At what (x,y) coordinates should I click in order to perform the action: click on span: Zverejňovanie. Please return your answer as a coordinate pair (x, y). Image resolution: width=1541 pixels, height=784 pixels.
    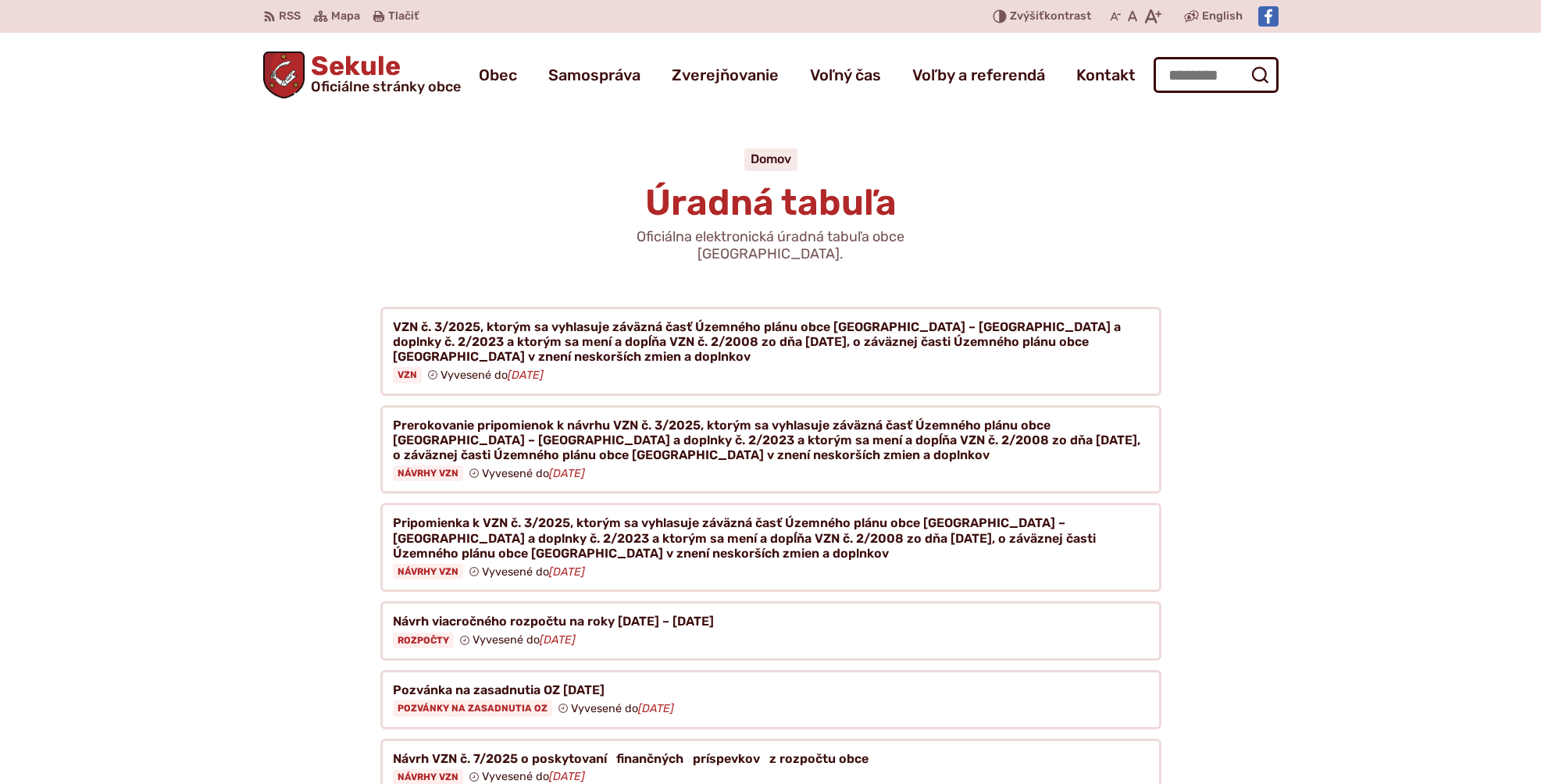
    Looking at the image, I should click on (725, 75).